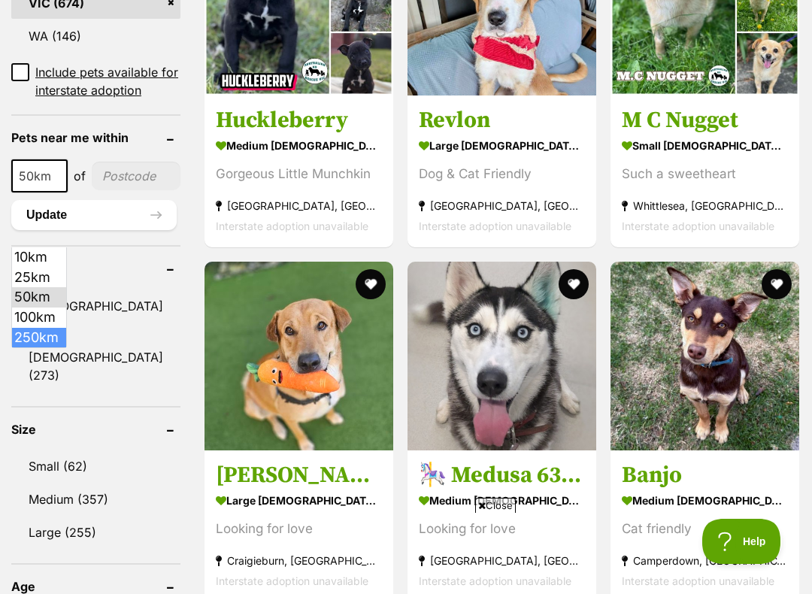  I want to click on h3: M C Nugget, so click(704, 120).